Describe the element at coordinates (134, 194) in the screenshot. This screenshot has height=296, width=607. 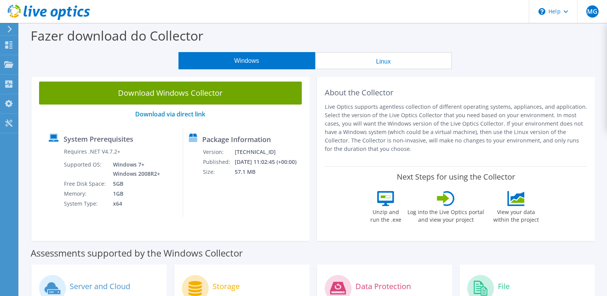
I see `td: 1GB` at that location.